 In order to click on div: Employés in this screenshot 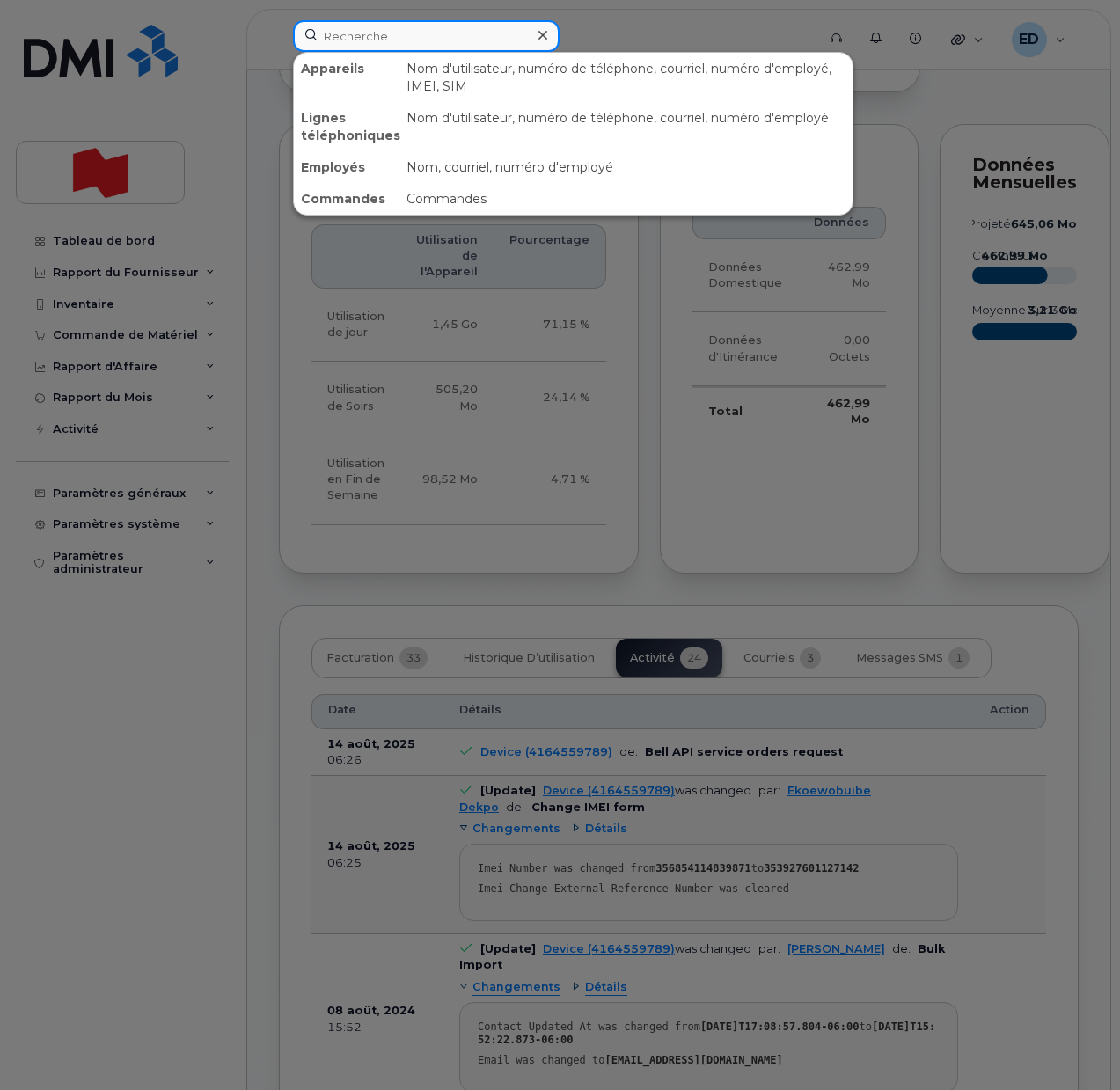, I will do `click(347, 167)`.